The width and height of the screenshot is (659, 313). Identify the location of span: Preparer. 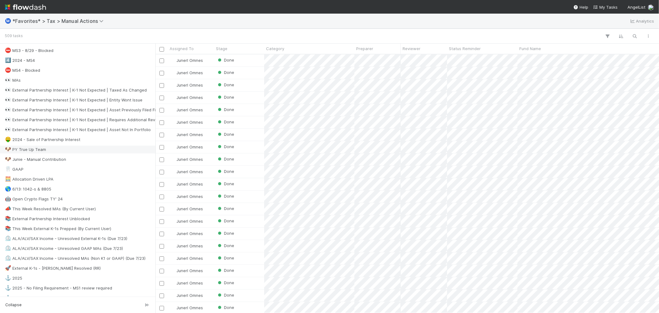
(365, 49).